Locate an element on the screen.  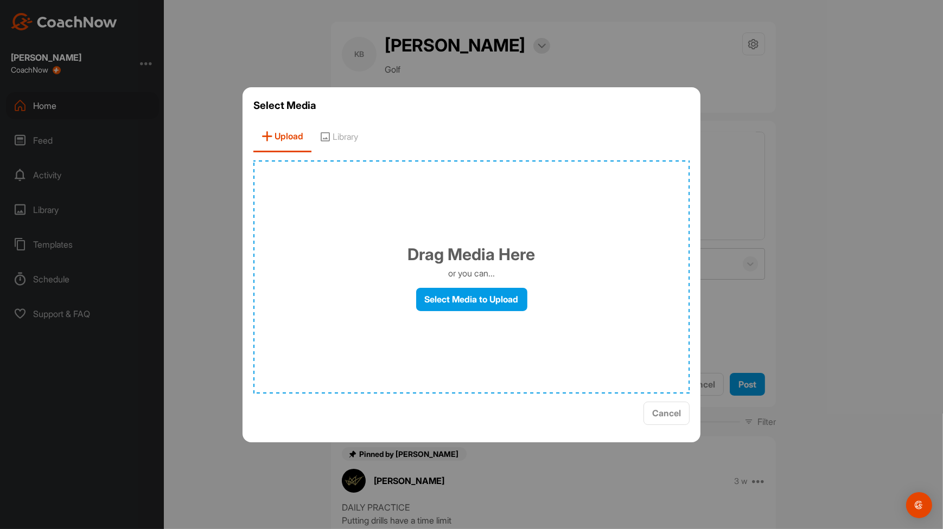
span: Upload is located at coordinates (282, 137).